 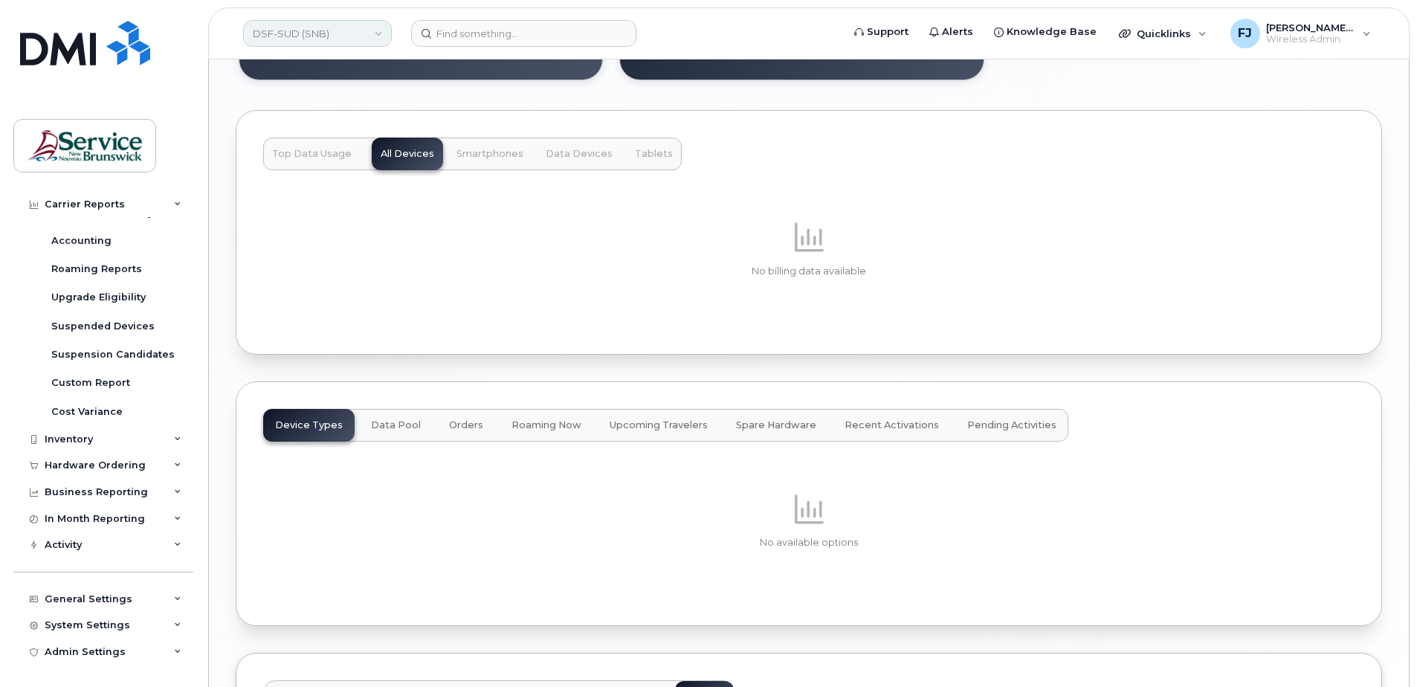 I want to click on span: Data Pool, so click(x=395, y=425).